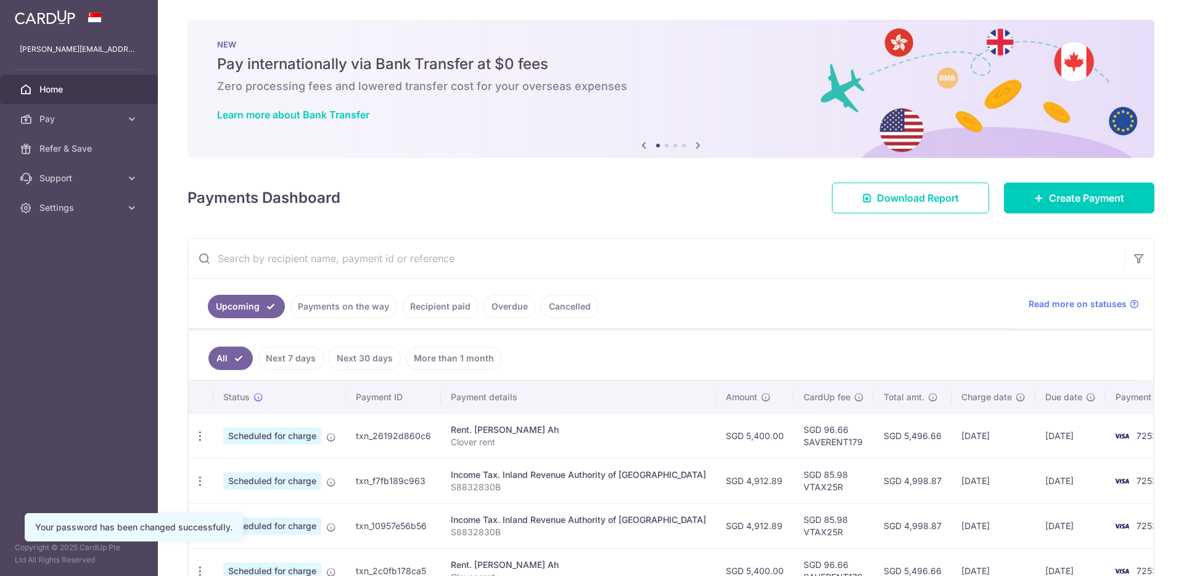 The width and height of the screenshot is (1184, 576). Describe the element at coordinates (904, 397) in the screenshot. I see `span: Total amt.` at that location.